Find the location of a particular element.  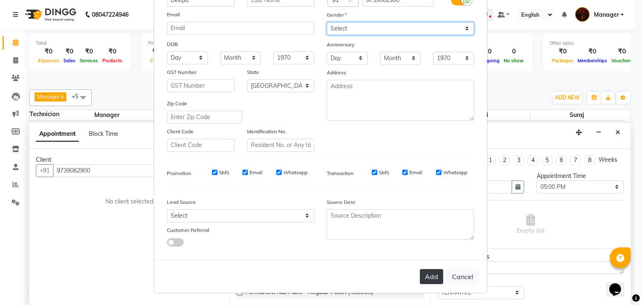

label: Transaction is located at coordinates (340, 173).